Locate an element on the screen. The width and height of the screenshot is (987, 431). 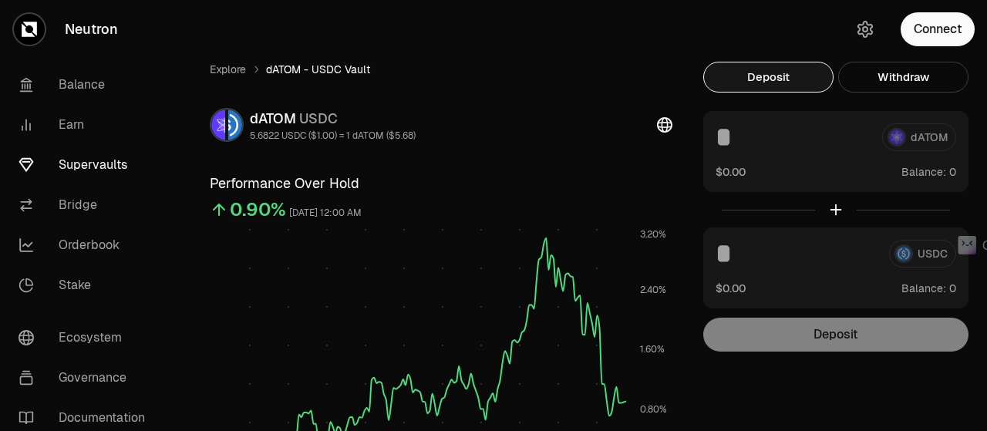
a: Balance is located at coordinates (86, 85).